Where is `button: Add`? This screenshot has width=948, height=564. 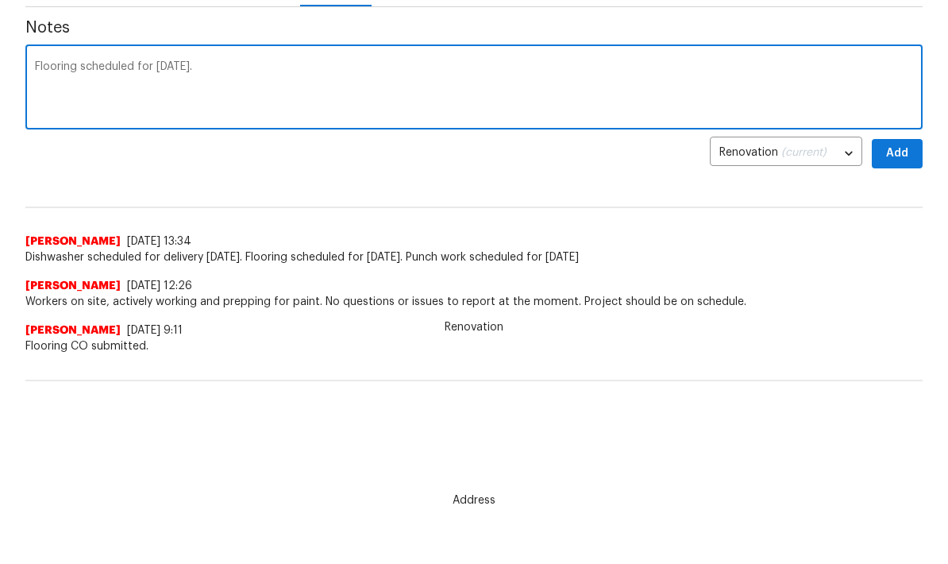 button: Add is located at coordinates (897, 153).